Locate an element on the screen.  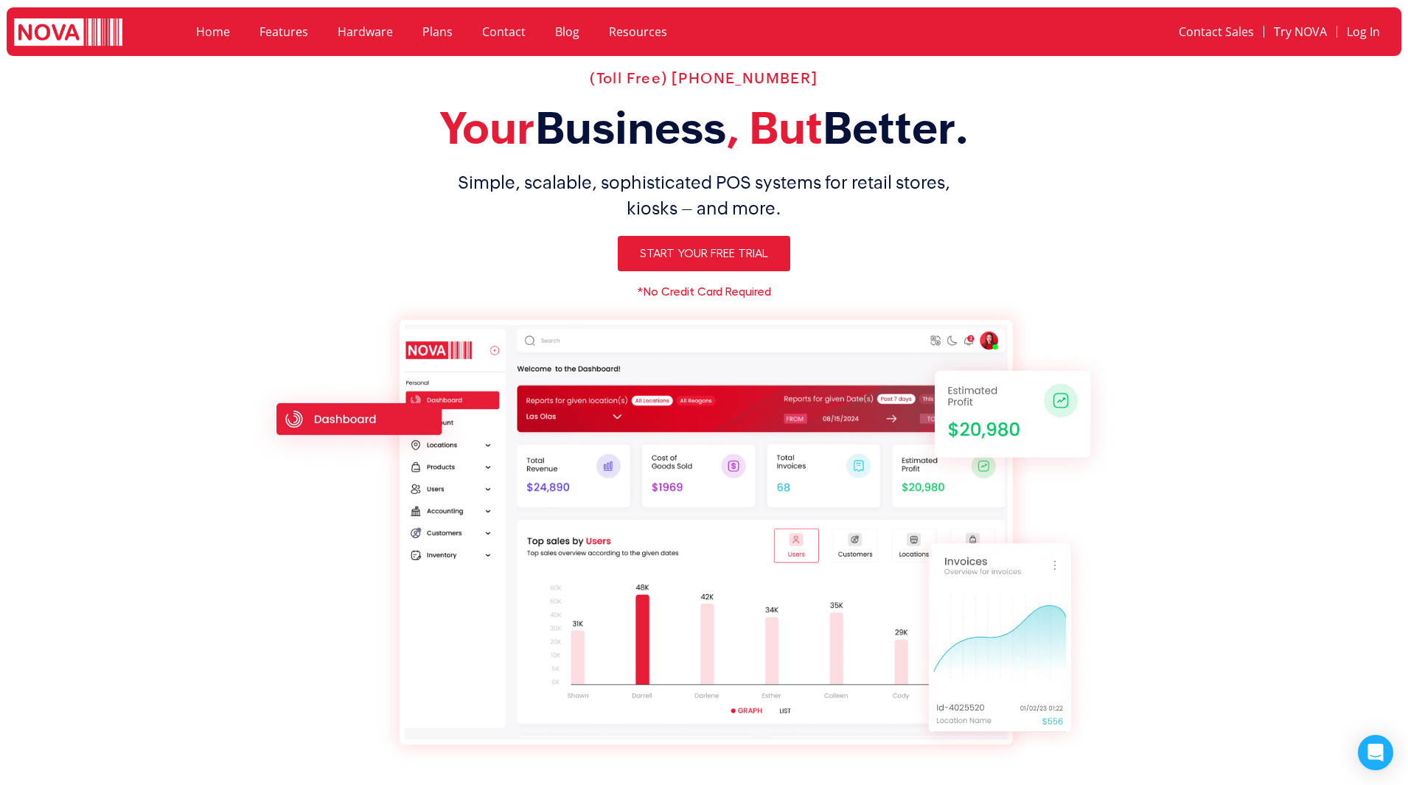
a: Blog is located at coordinates (567, 32).